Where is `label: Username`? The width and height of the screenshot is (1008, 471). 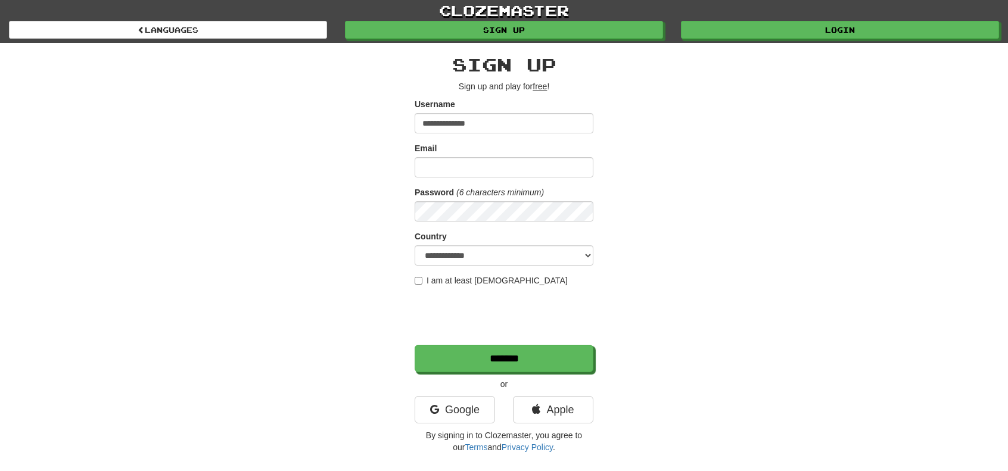
label: Username is located at coordinates (435, 104).